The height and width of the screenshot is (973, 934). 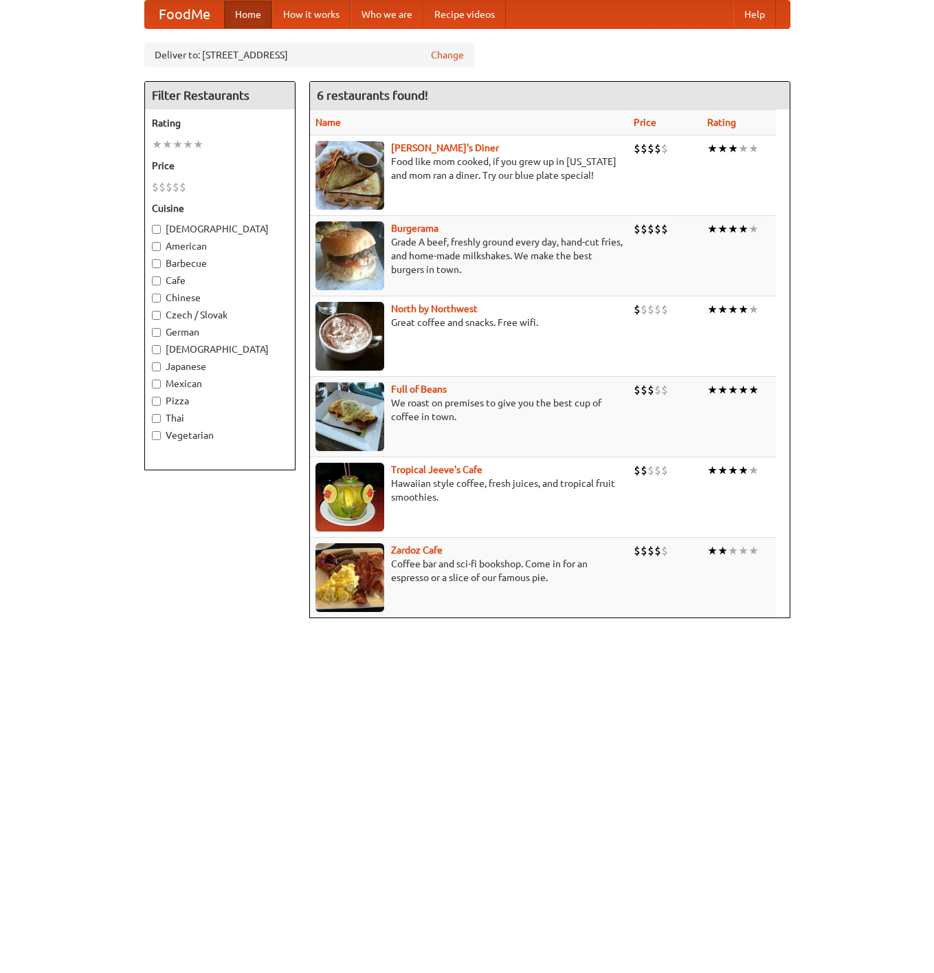 What do you see at coordinates (220, 280) in the screenshot?
I see `label: Cafe` at bounding box center [220, 280].